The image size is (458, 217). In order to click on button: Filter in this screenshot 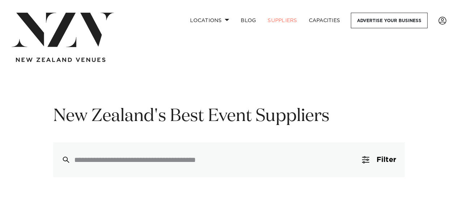, I will do `click(379, 160)`.